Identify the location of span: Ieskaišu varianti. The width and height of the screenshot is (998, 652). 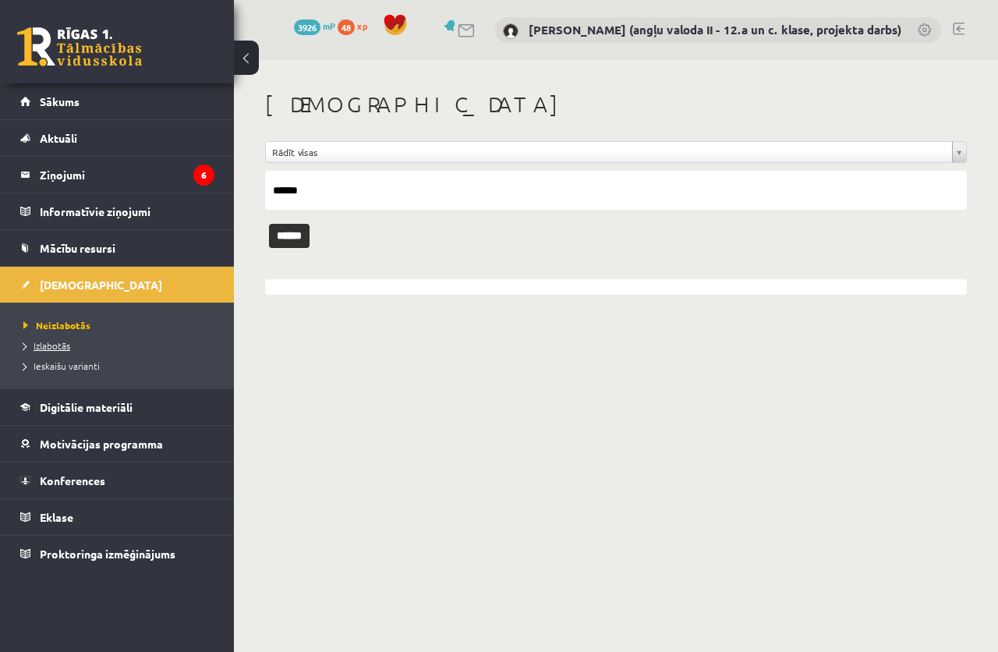
(62, 366).